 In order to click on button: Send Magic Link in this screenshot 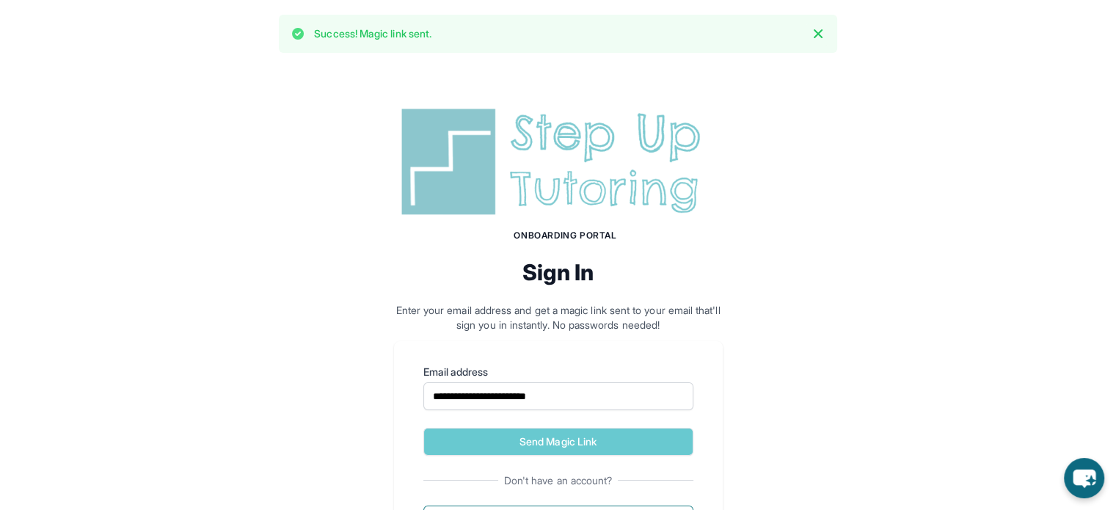, I will do `click(558, 442)`.